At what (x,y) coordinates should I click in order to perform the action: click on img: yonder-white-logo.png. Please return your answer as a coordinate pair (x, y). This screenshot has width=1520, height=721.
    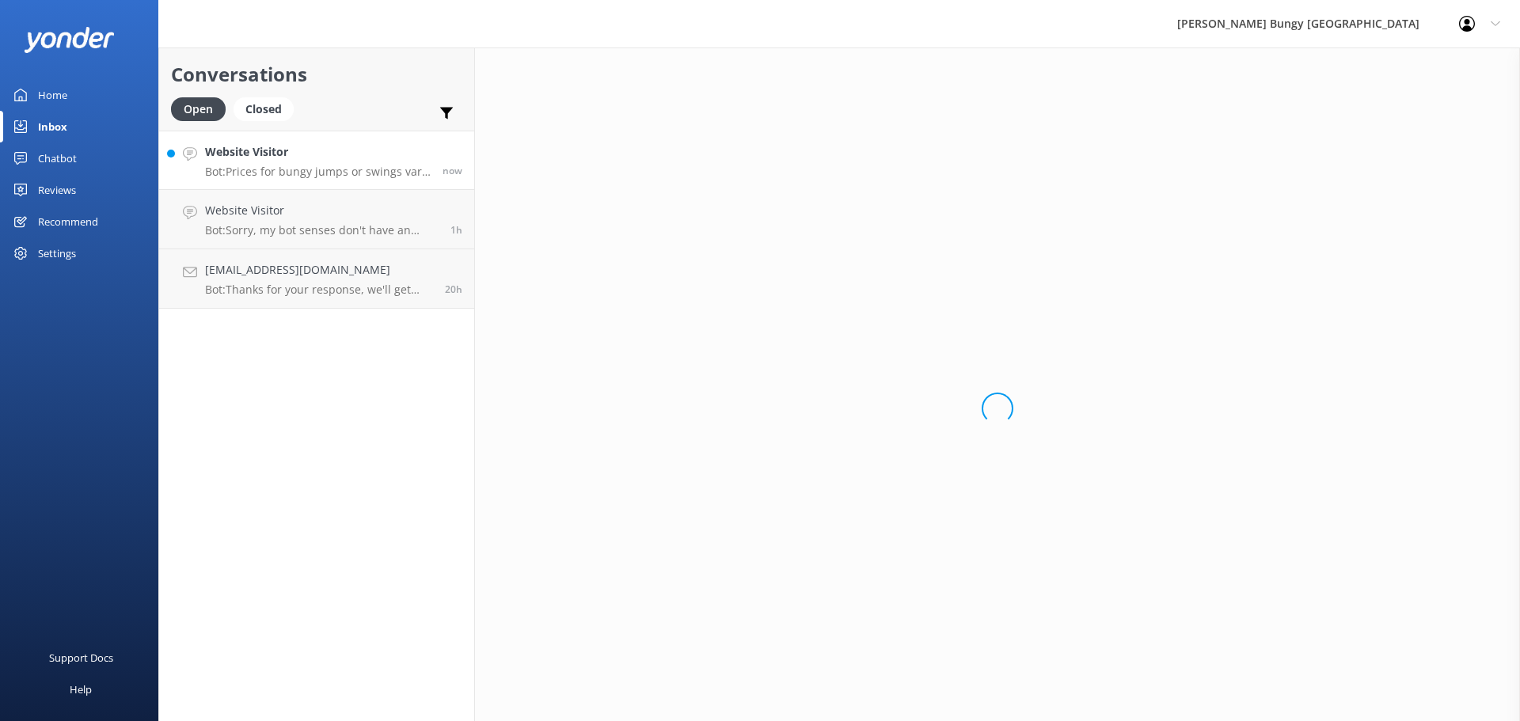
    Looking at the image, I should click on (69, 40).